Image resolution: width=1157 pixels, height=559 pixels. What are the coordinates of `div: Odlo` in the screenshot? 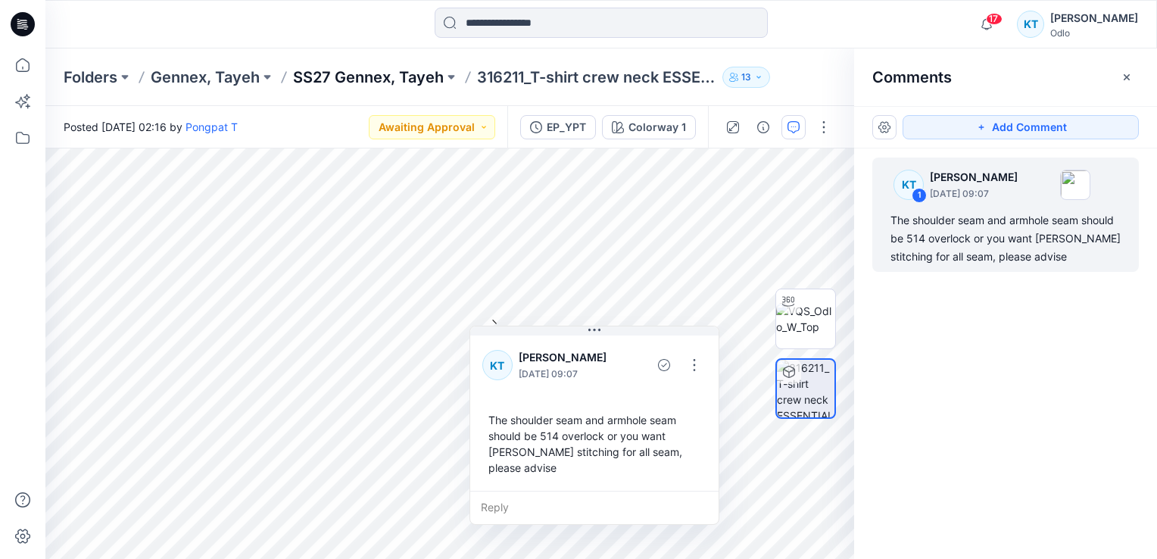 It's located at (1094, 33).